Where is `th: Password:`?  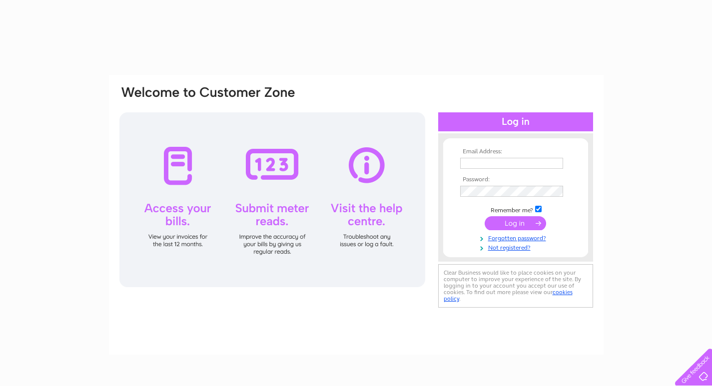 th: Password: is located at coordinates (516, 180).